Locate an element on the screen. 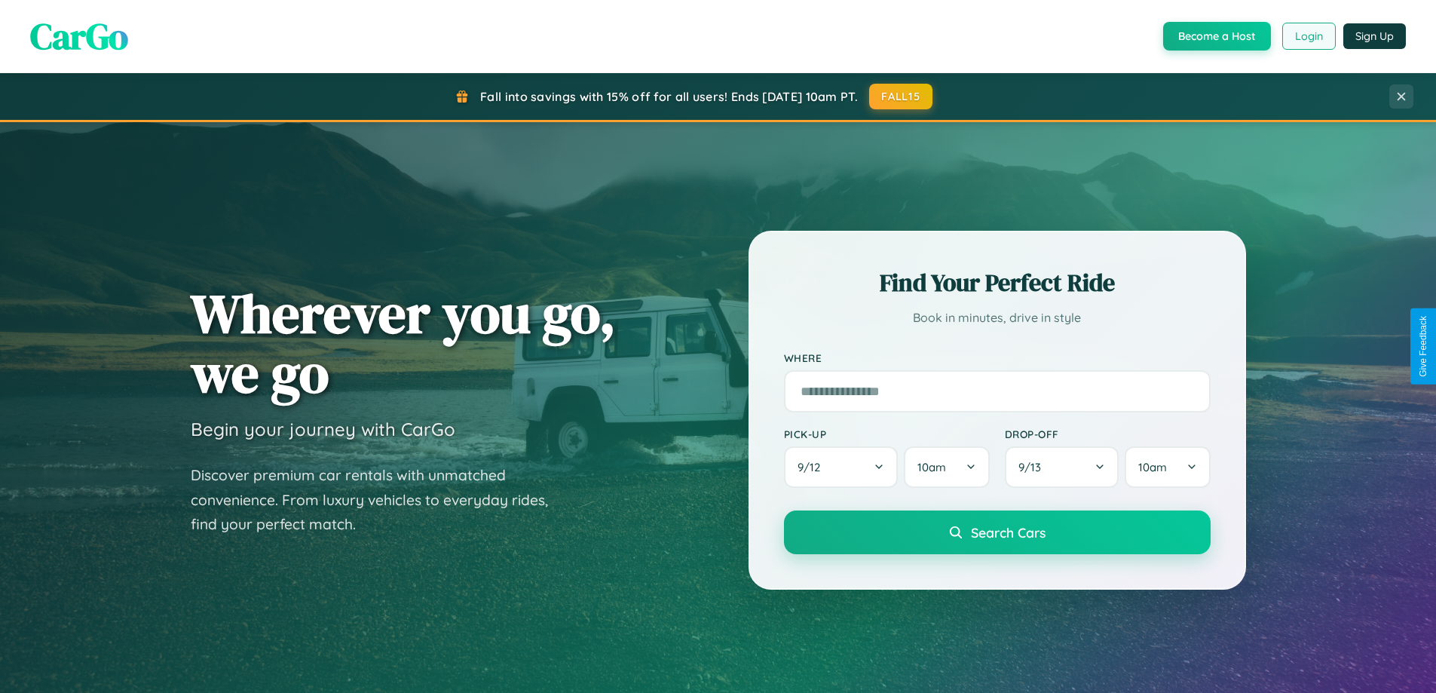  label: Drop-off is located at coordinates (1108, 434).